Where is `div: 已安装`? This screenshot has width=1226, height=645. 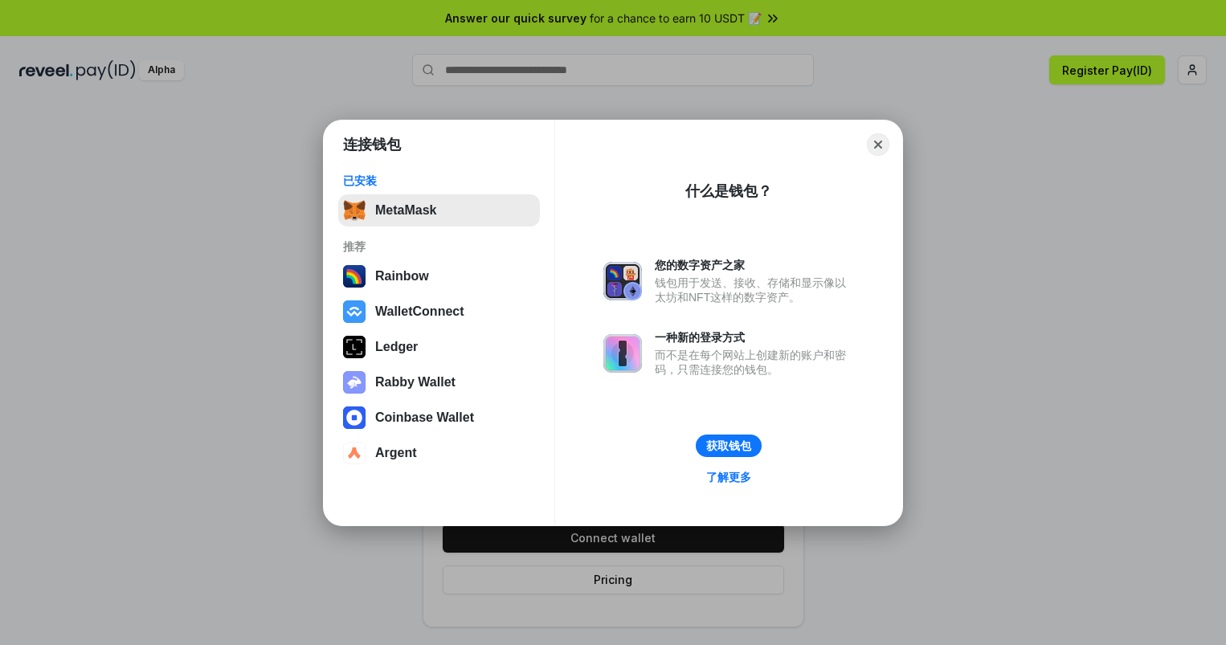 div: 已安装 is located at coordinates (439, 181).